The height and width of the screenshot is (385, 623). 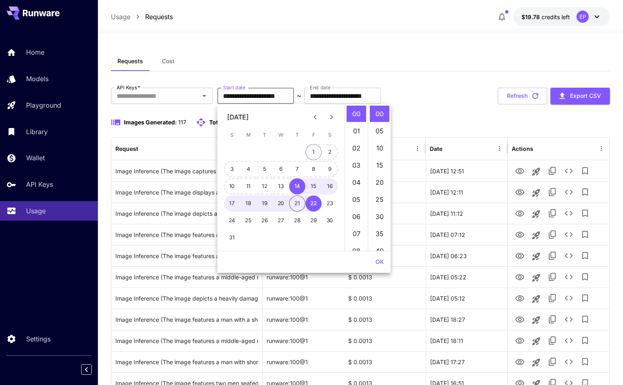 What do you see at coordinates (466, 277) in the screenshot?
I see `div: 21 Aug, 2025 05:22` at bounding box center [466, 277].